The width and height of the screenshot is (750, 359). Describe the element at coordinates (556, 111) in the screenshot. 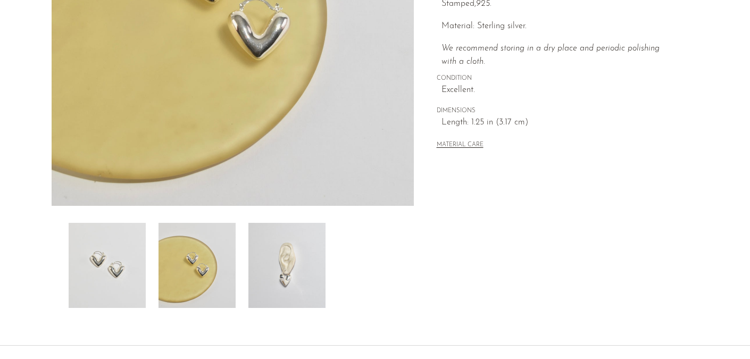

I see `span: DIMENSIONS` at that location.